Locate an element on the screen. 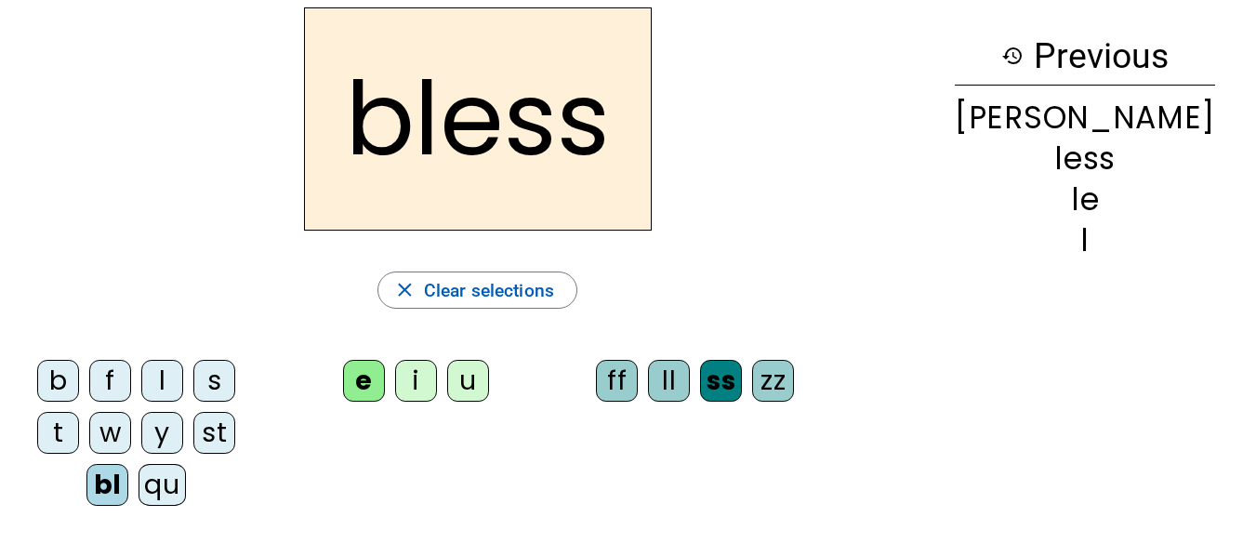 The height and width of the screenshot is (557, 1256). div: b is located at coordinates (58, 380).